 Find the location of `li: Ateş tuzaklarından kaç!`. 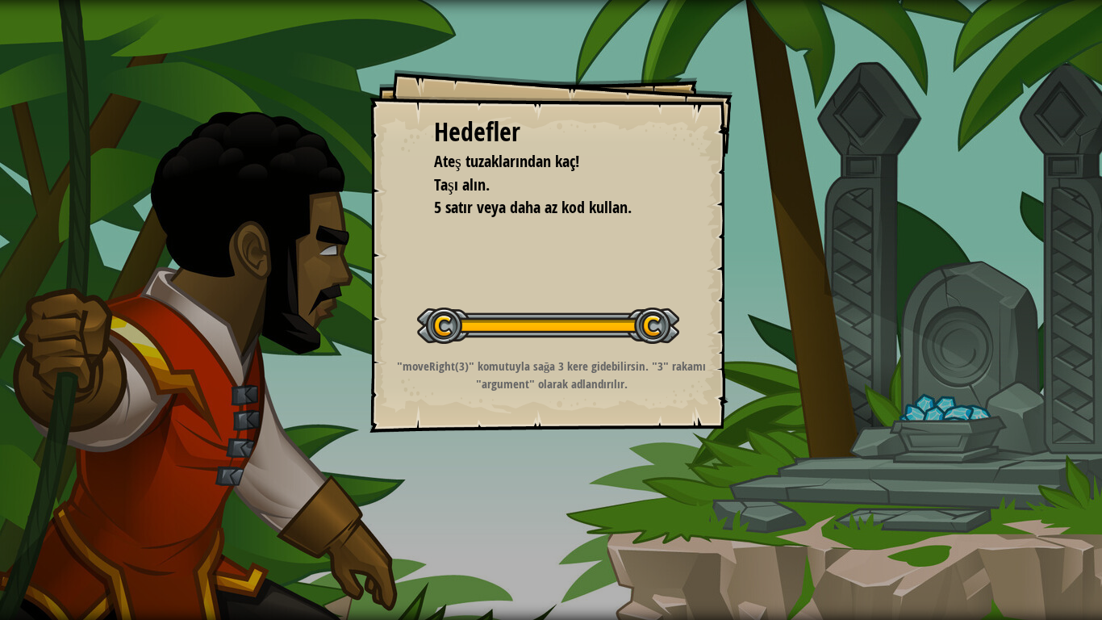

li: Ateş tuzaklarından kaç! is located at coordinates (539, 161).